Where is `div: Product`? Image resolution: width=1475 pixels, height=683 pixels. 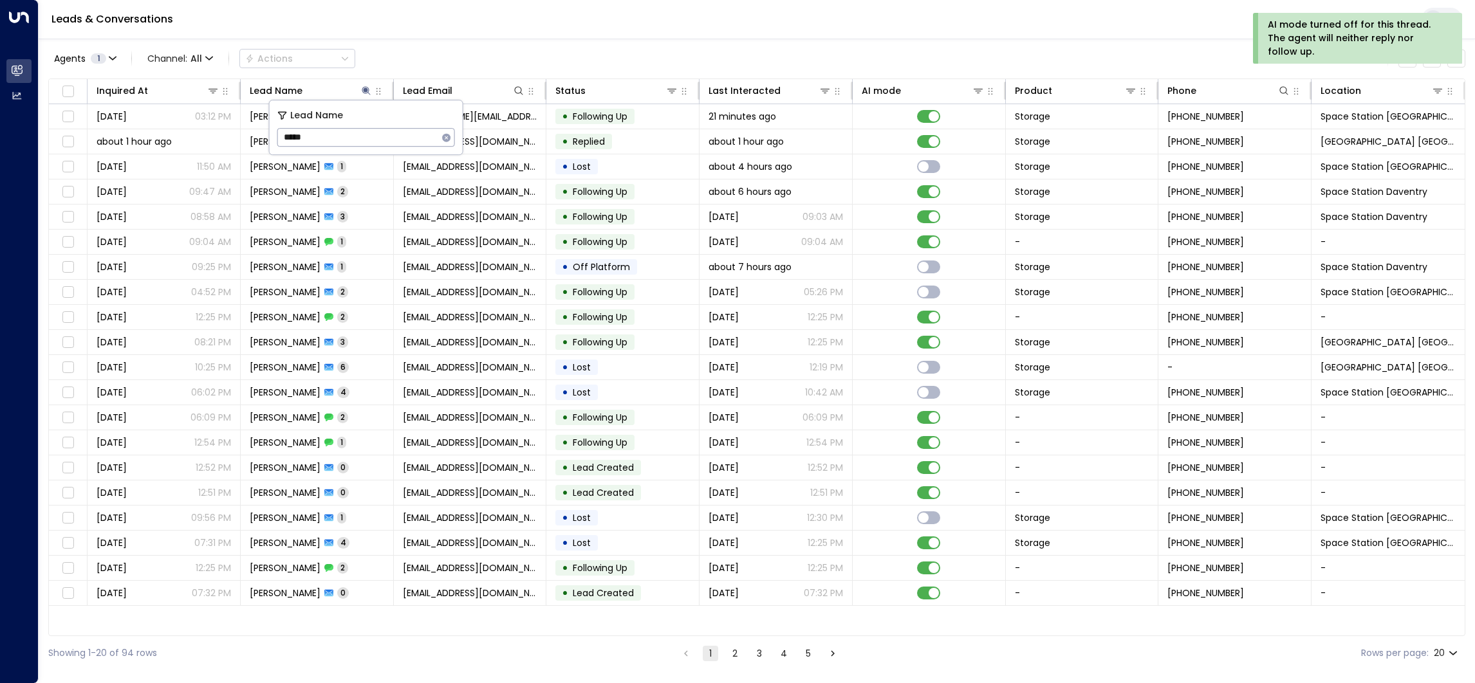 div: Product is located at coordinates (1076, 91).